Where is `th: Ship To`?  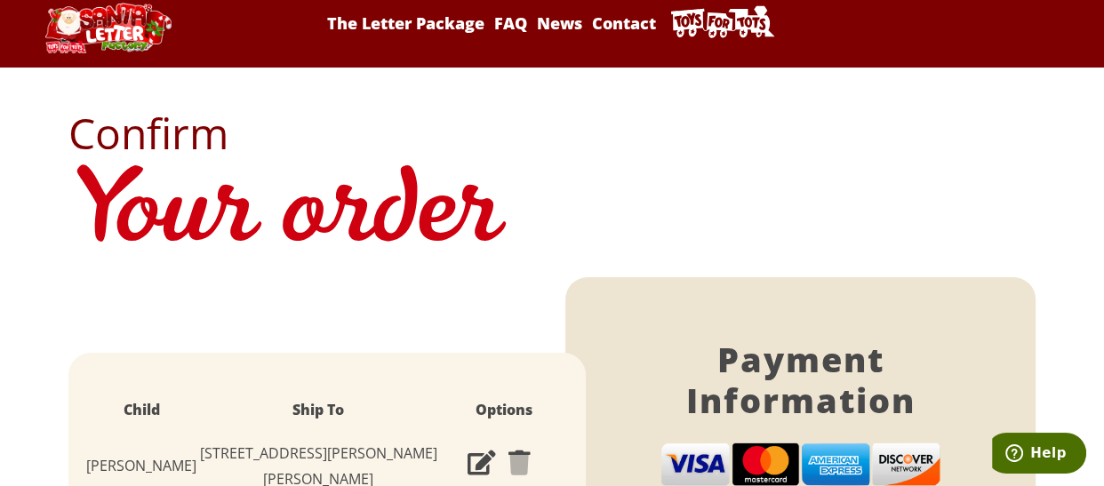 th: Ship To is located at coordinates (318, 410).